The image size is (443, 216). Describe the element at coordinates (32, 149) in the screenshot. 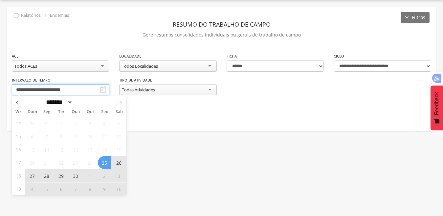

I see `span: Abril 13, 2025` at that location.